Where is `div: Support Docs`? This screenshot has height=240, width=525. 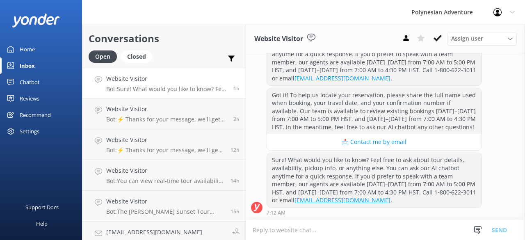
div: Support Docs is located at coordinates (42, 207).